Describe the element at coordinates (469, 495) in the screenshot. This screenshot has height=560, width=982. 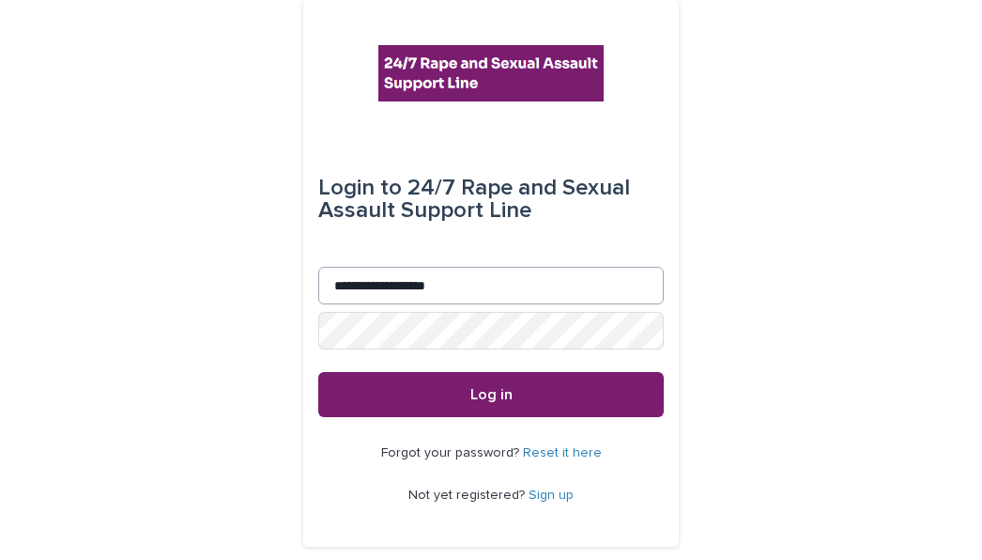
I see `span: Not yet registered?` at that location.